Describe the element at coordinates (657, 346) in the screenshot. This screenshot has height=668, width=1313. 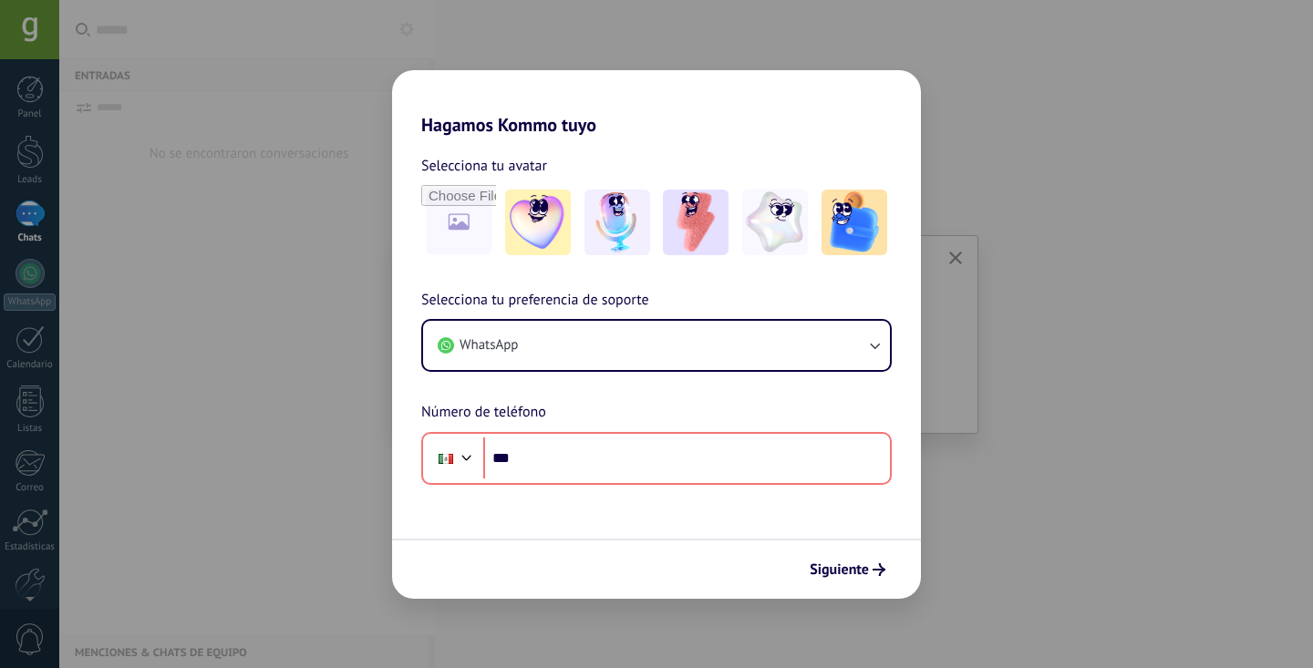
I see `button: WhatsApp` at that location.